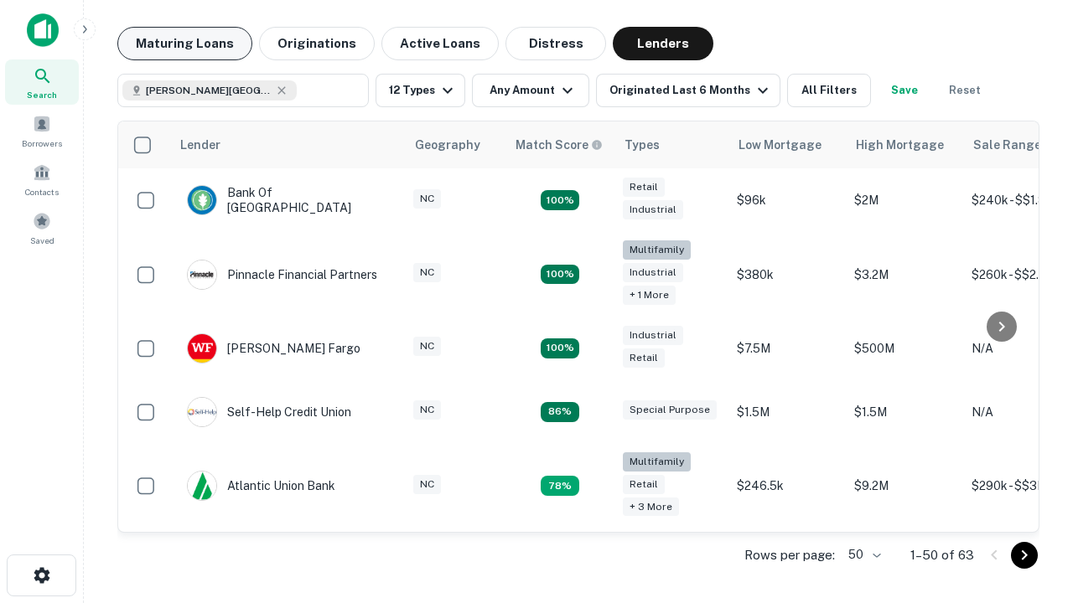 This screenshot has height=603, width=1073. I want to click on div: Atlantic Union Bank, so click(261, 486).